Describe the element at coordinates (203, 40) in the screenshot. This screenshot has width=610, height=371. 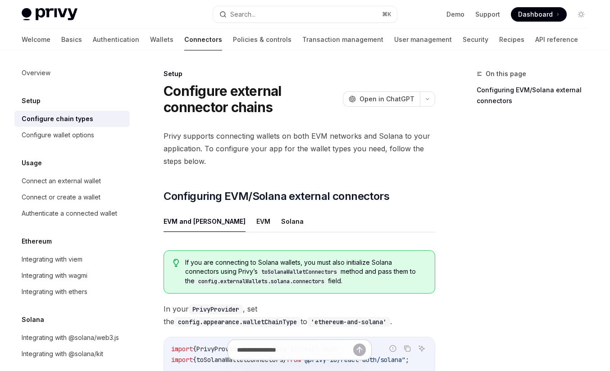
I see `a: Connectors` at that location.